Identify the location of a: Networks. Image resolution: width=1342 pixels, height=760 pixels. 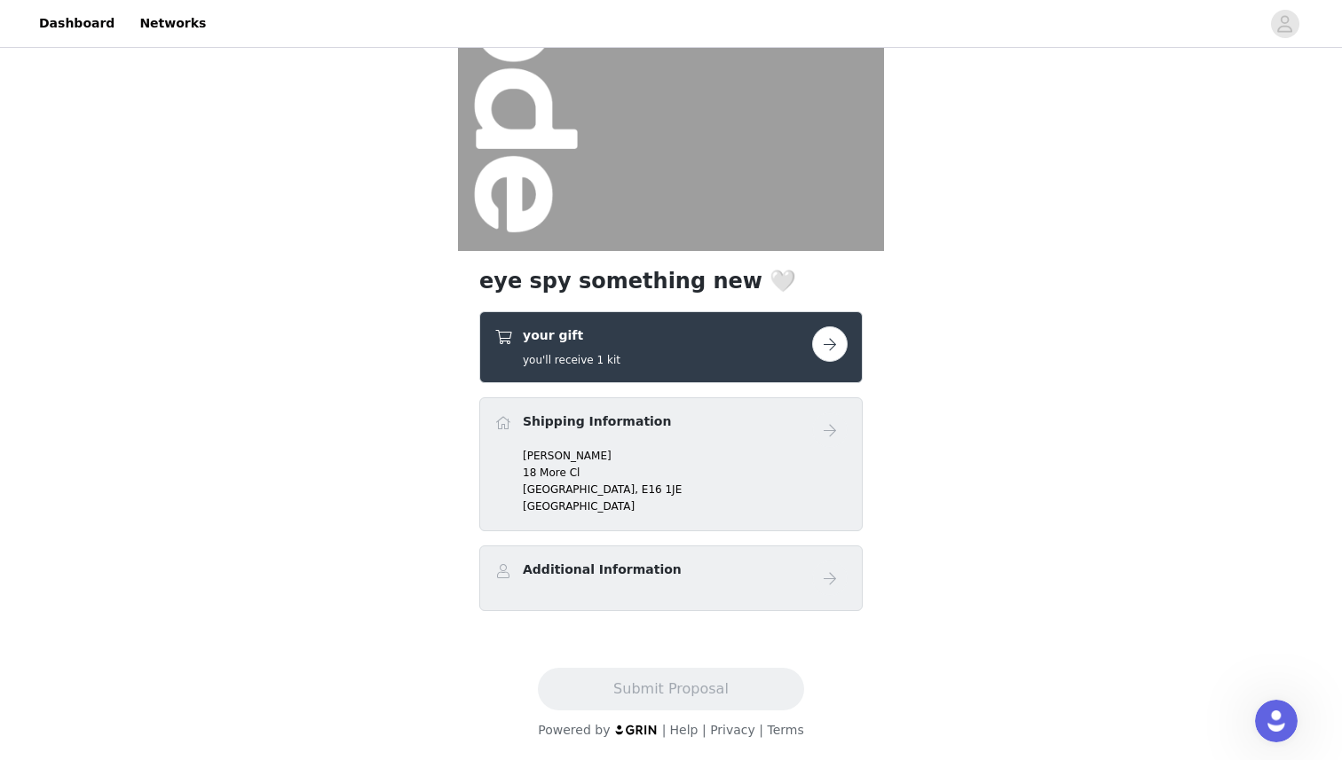
(172, 23).